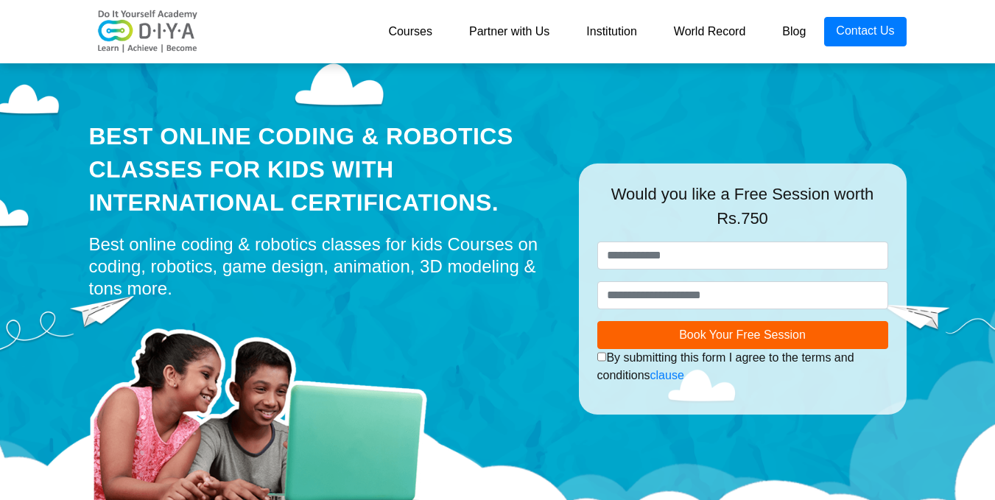 The width and height of the screenshot is (995, 500). What do you see at coordinates (410, 32) in the screenshot?
I see `a: Courses` at bounding box center [410, 32].